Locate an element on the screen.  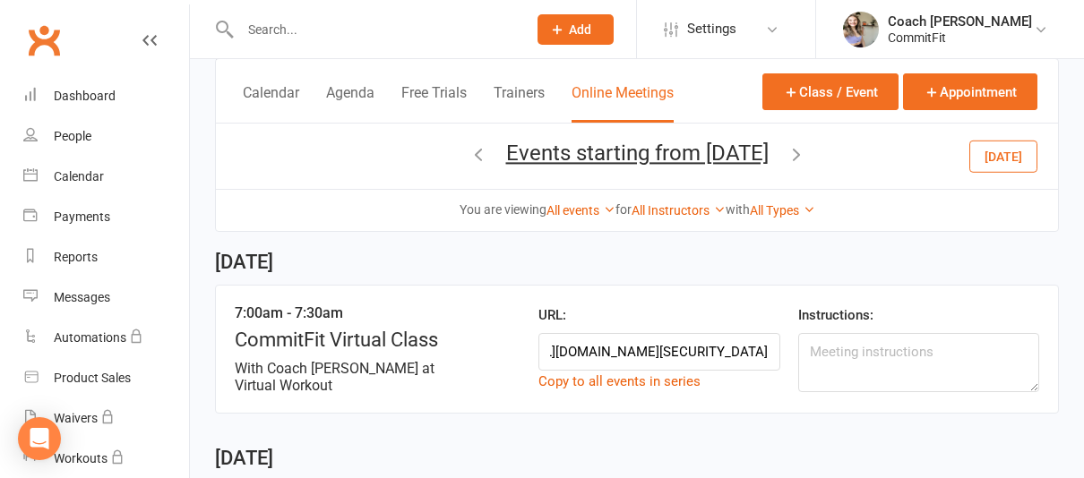
div: Messages is located at coordinates (82, 297).